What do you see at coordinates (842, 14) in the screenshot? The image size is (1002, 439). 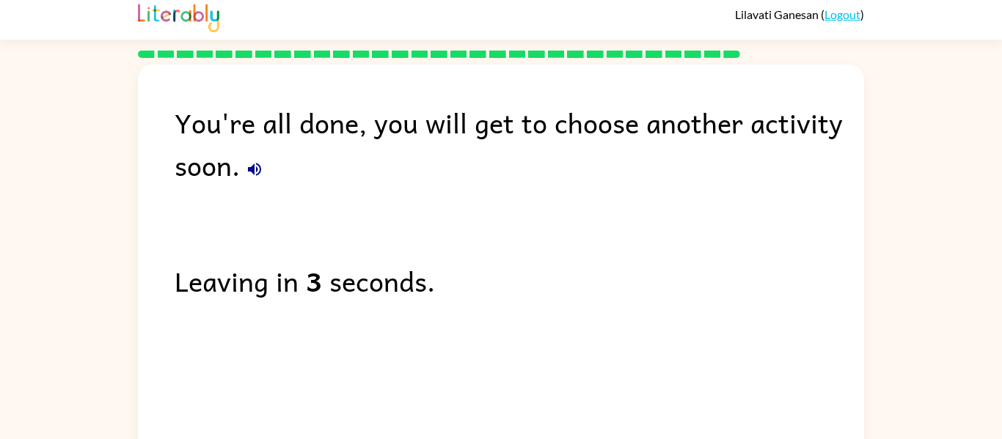 I see `a: Logout` at bounding box center [842, 14].